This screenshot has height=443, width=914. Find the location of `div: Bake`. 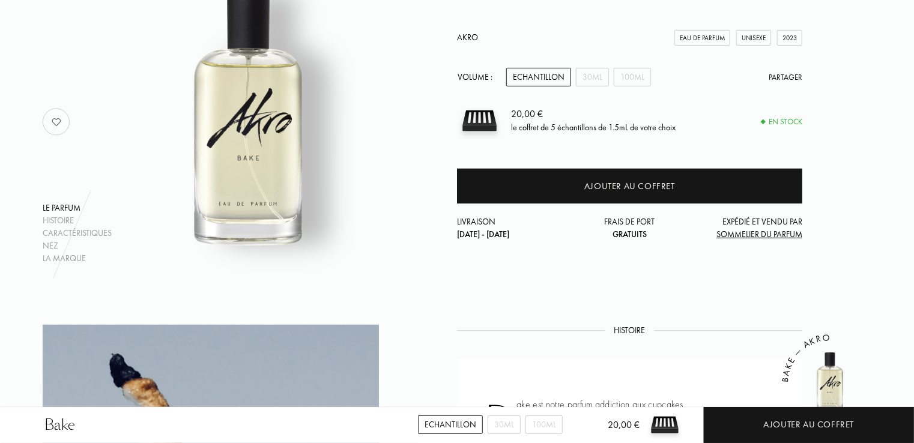

div: Bake is located at coordinates (59, 425).